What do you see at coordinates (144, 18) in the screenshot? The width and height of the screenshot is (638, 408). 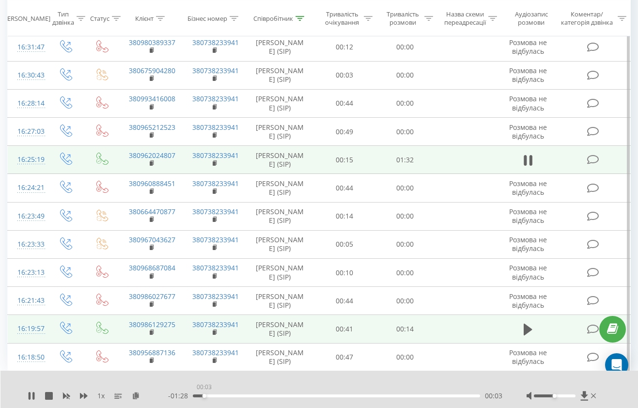 I see `div: Клієнт` at bounding box center [144, 18].